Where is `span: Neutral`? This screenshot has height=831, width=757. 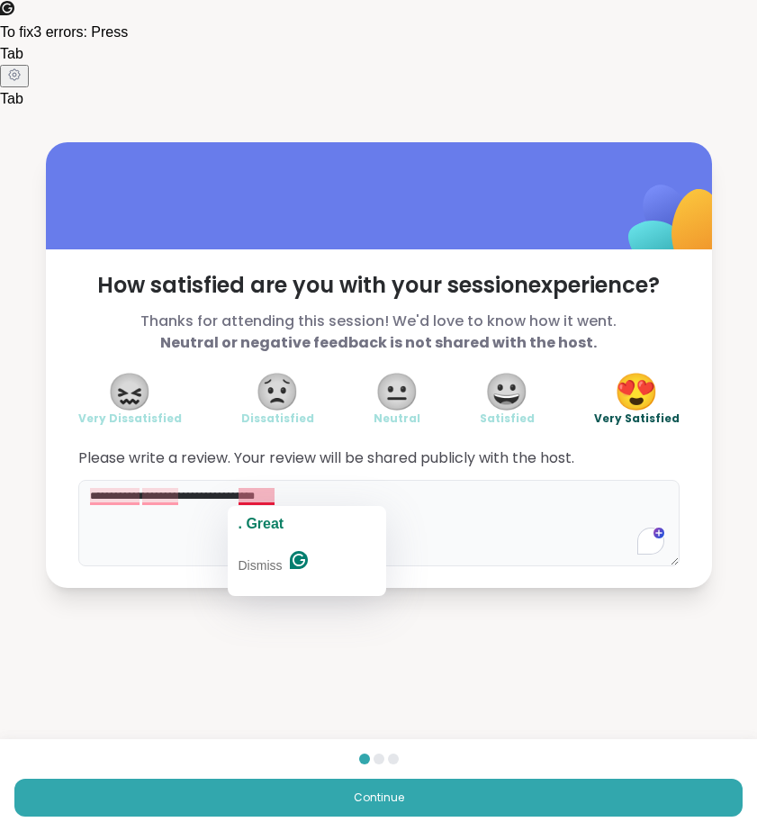 span: Neutral is located at coordinates (397, 418).